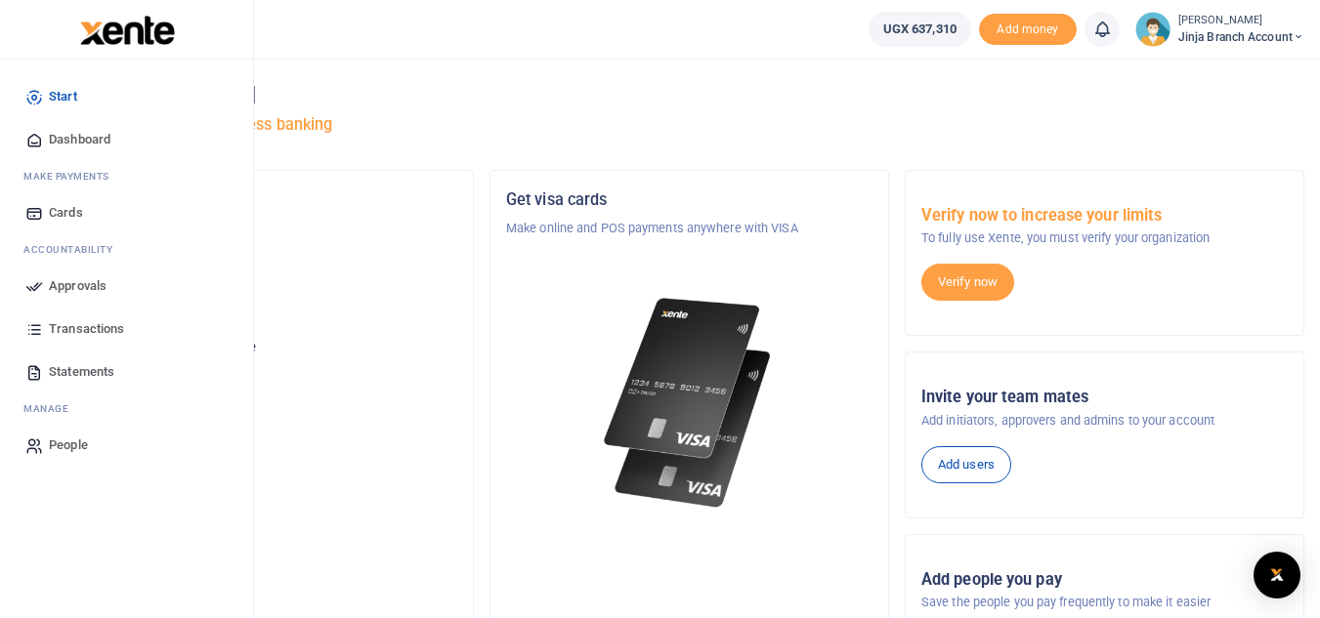 The image size is (1320, 618). I want to click on span: Start, so click(63, 97).